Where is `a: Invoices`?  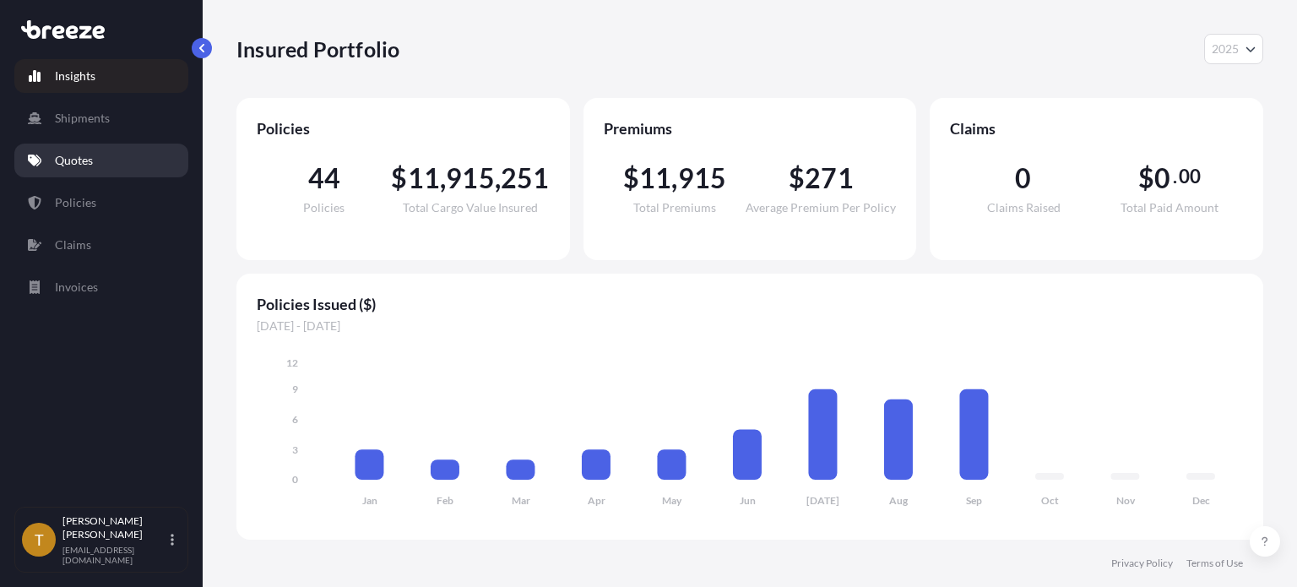 a: Invoices is located at coordinates (101, 287).